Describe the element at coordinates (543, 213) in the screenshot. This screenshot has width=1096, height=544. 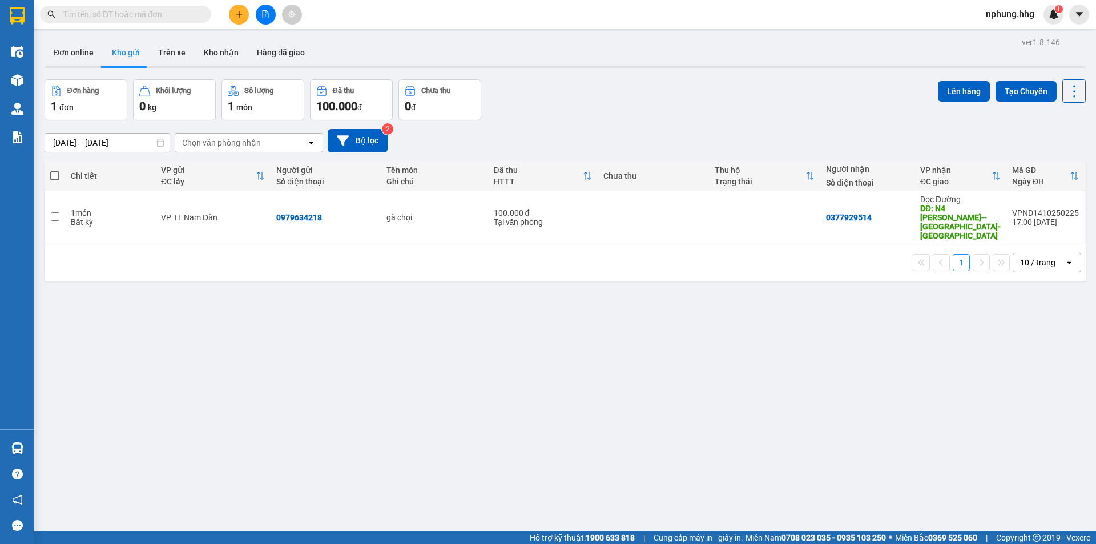
I see `div: 100.000 đ` at that location.